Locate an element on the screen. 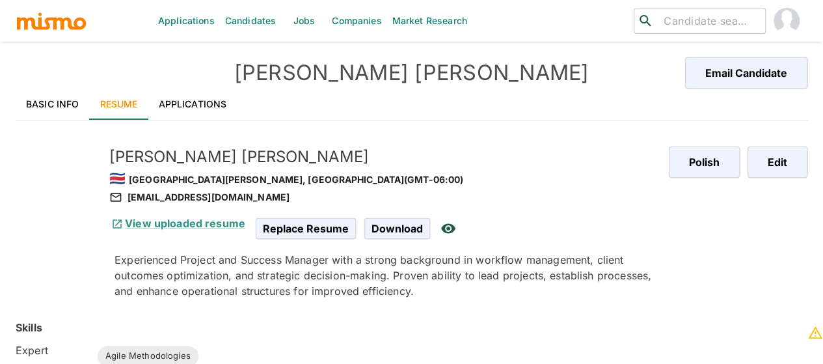  a: Basic Info is located at coordinates (53, 104).